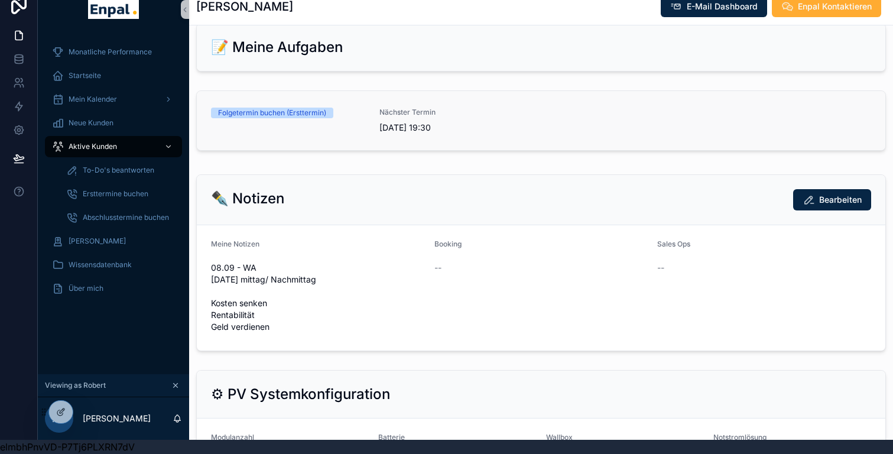 The image size is (893, 454). What do you see at coordinates (840, 200) in the screenshot?
I see `span: Bearbeiten` at bounding box center [840, 200].